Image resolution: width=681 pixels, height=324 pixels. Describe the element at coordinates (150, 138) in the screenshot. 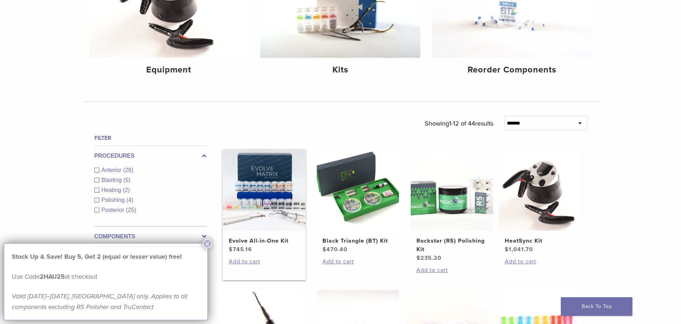

I see `h4: Filter` at that location.